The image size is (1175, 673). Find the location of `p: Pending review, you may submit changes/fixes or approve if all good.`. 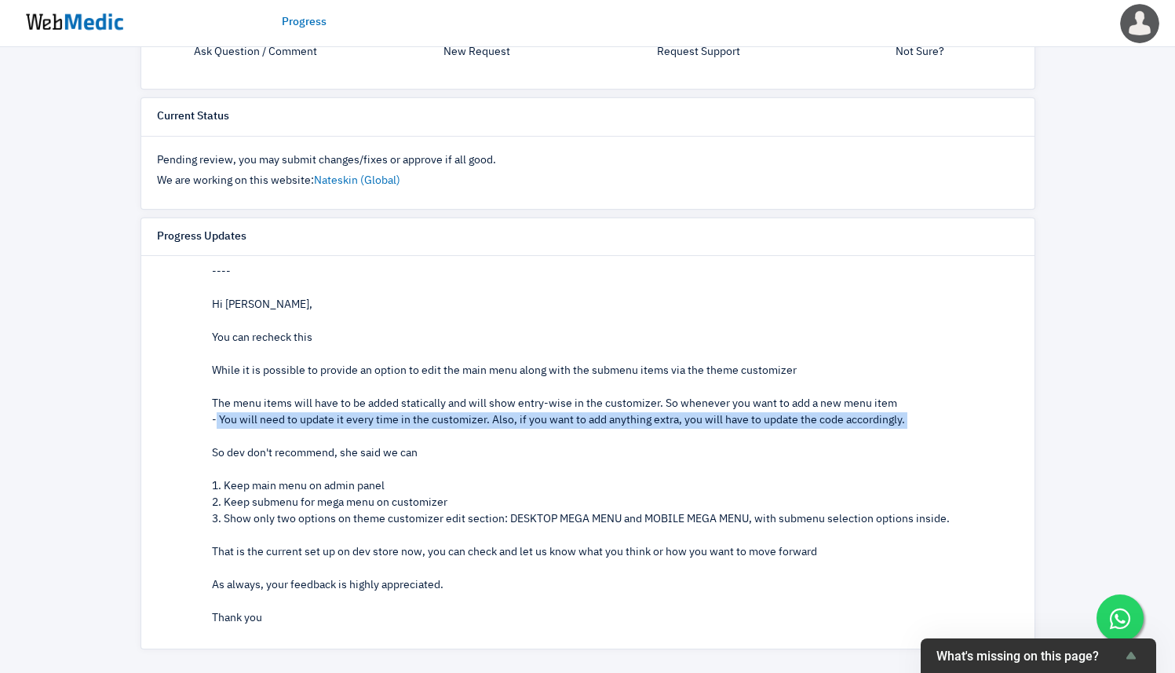

p: Pending review, you may submit changes/fixes or approve if all good. is located at coordinates (588, 160).